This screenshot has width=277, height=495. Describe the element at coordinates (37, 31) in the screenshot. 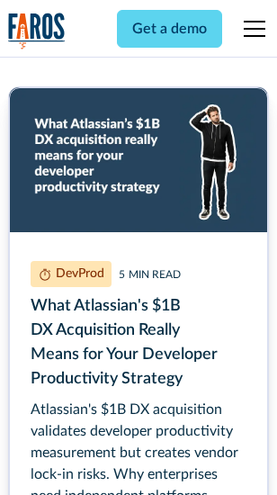

I see `a: home` at that location.